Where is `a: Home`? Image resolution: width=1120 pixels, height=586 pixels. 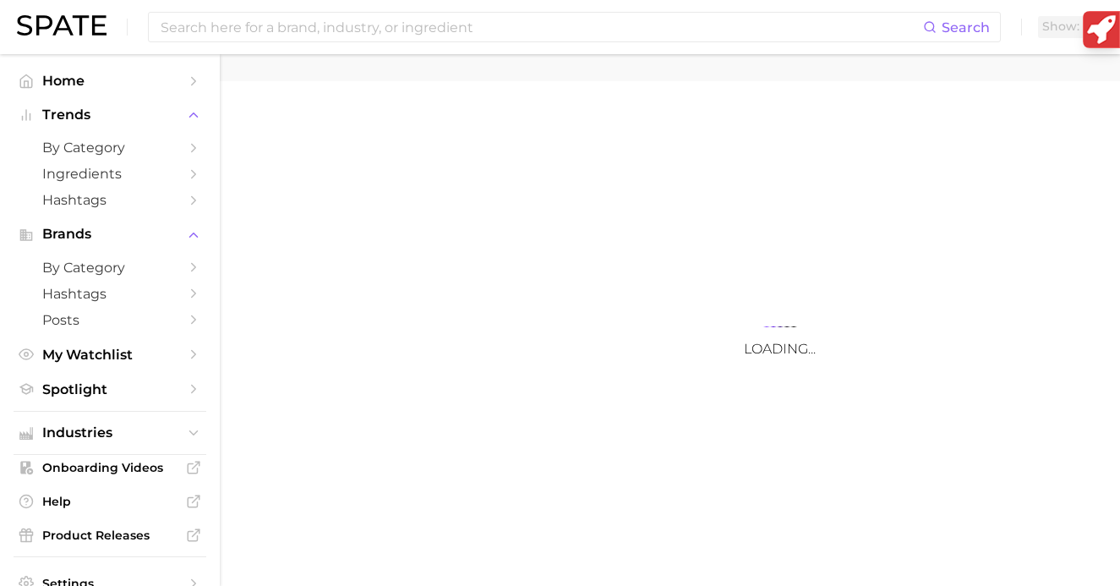
a: Home is located at coordinates (110, 80).